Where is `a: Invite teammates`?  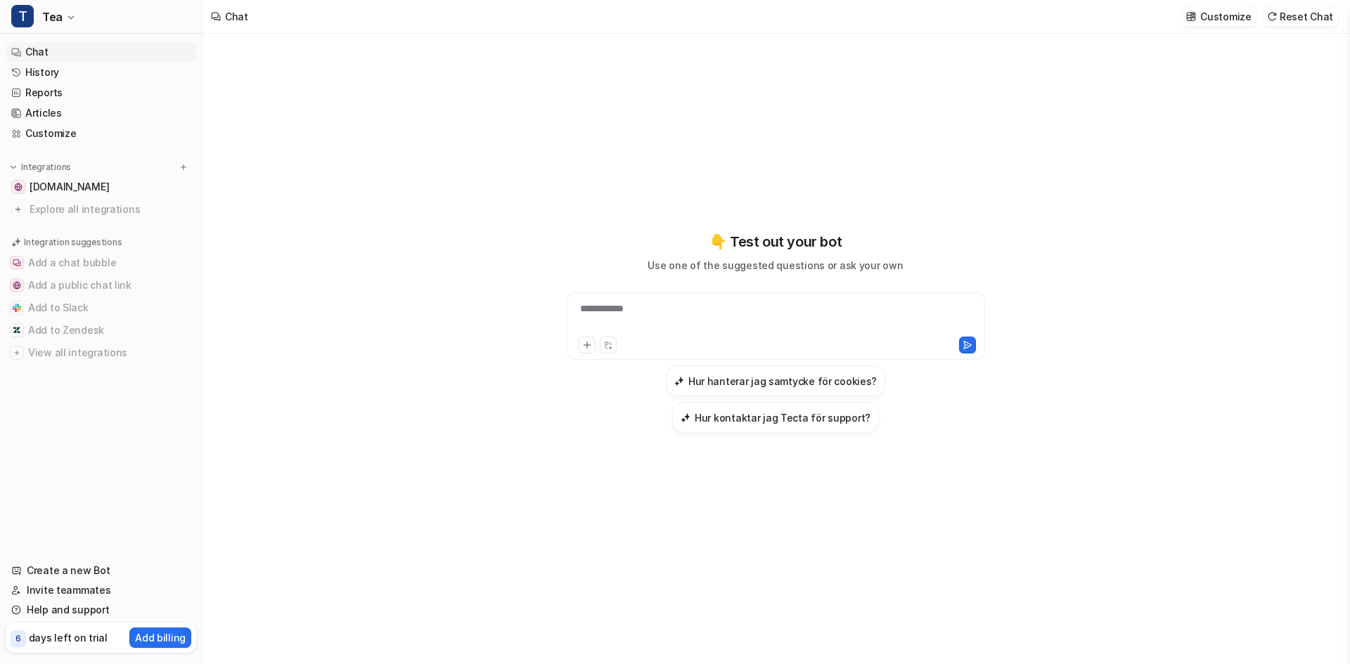
a: Invite teammates is located at coordinates (101, 591).